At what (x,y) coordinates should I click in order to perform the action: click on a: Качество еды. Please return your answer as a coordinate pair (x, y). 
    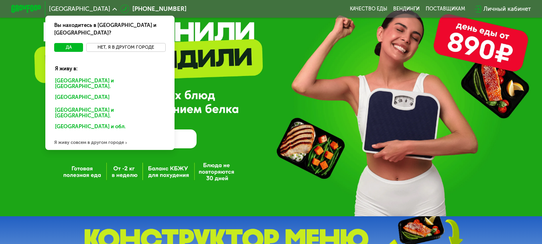
    Looking at the image, I should click on (368, 9).